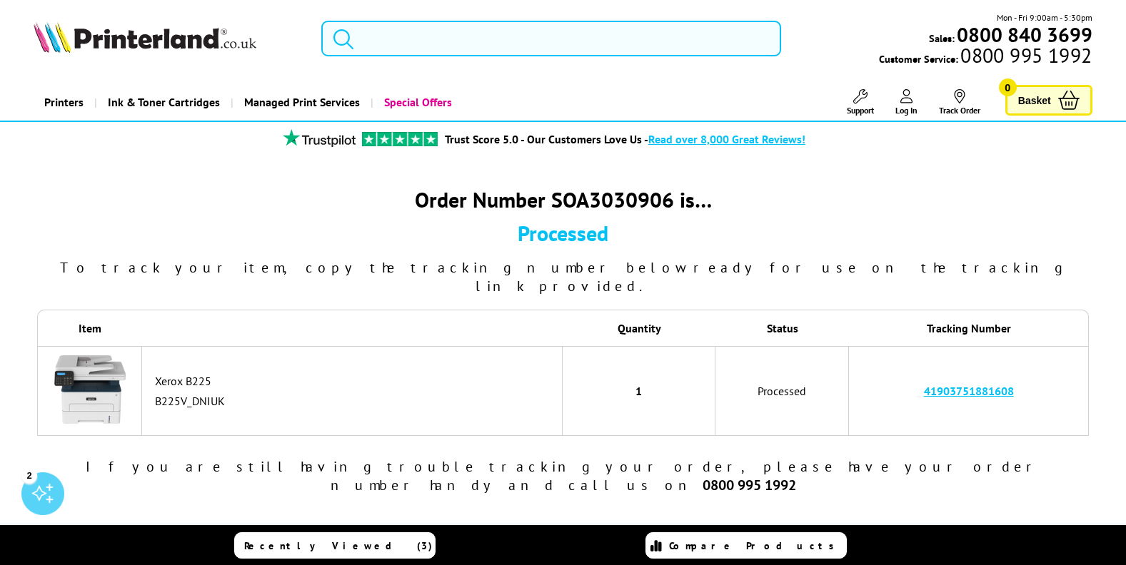  Describe the element at coordinates (860, 102) in the screenshot. I see `a: Support` at that location.